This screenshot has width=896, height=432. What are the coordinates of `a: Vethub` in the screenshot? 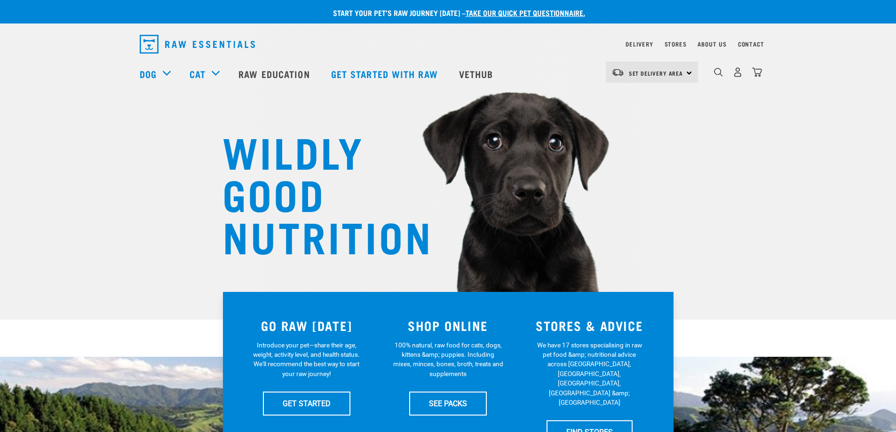 It's located at (477, 74).